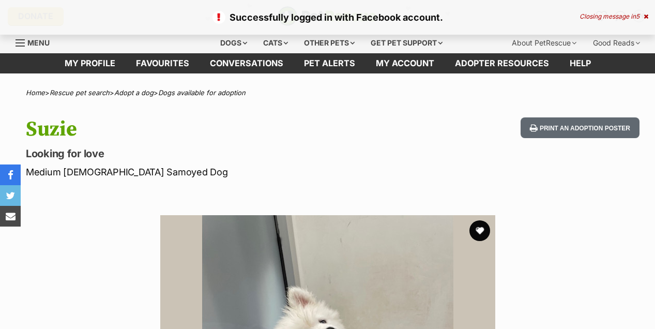 The image size is (655, 329). What do you see at coordinates (213, 153) in the screenshot?
I see `p: Looking for love` at bounding box center [213, 153].